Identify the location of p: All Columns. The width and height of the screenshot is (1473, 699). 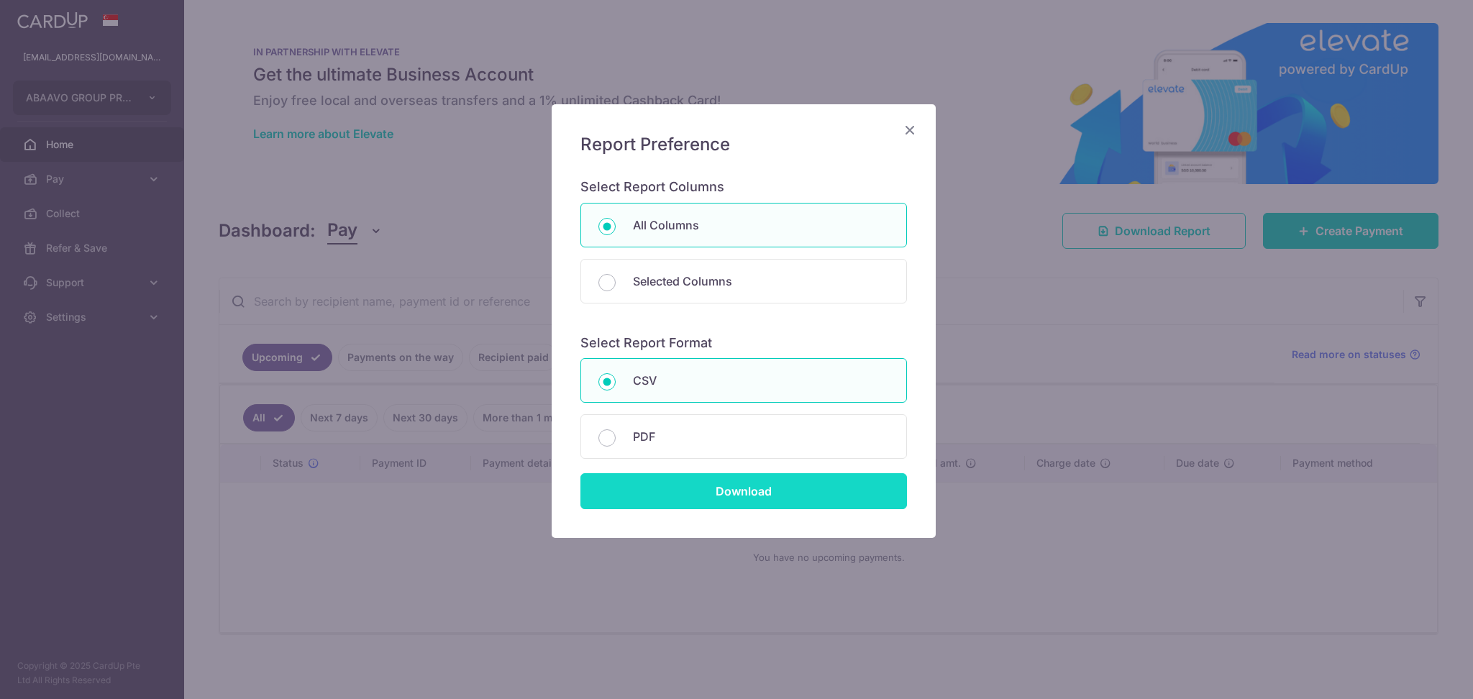
(761, 225).